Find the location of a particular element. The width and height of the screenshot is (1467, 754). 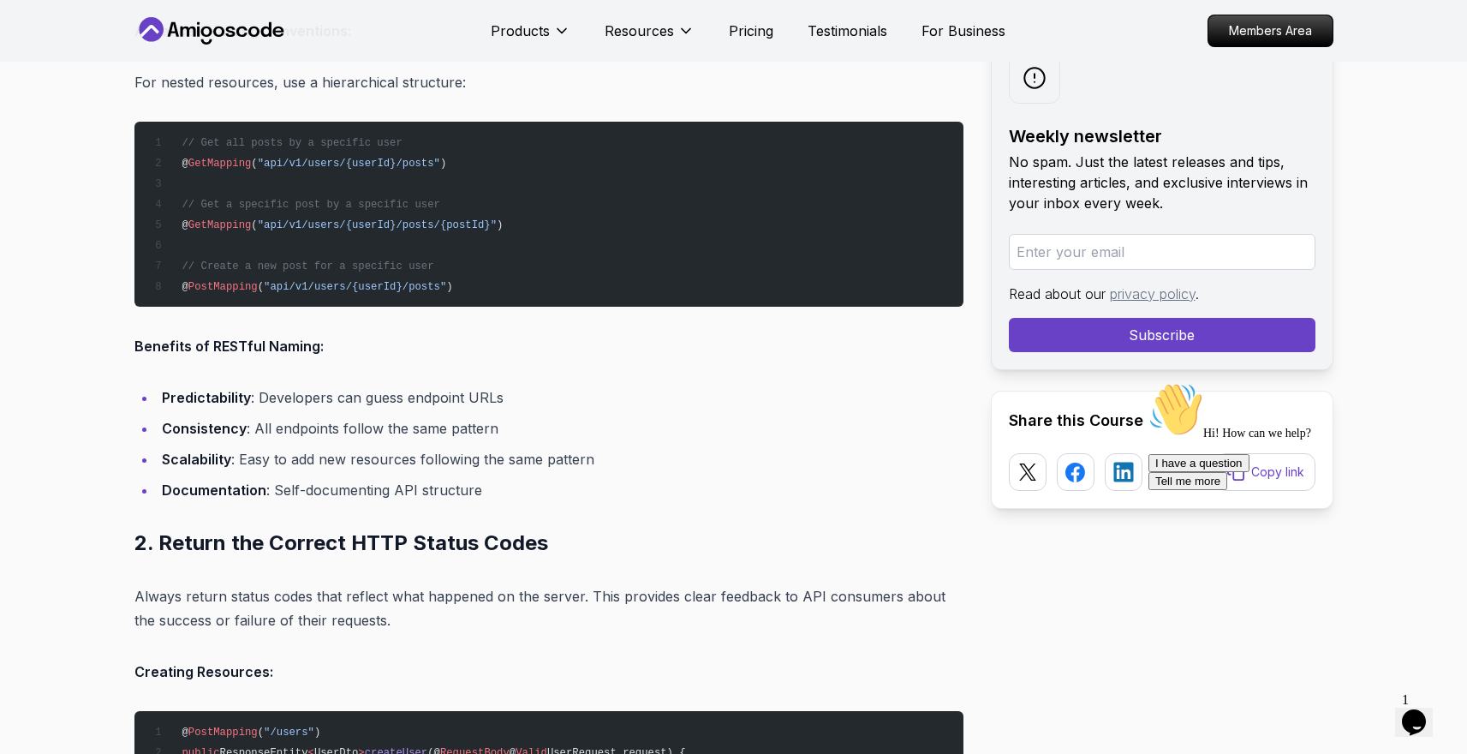

p: Products is located at coordinates (520, 31).